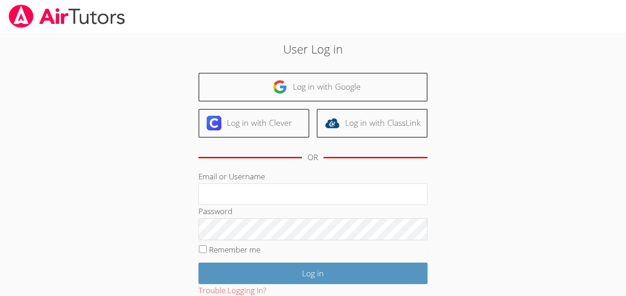 The image size is (626, 296). Describe the element at coordinates (313, 49) in the screenshot. I see `h2: User Log in` at that location.